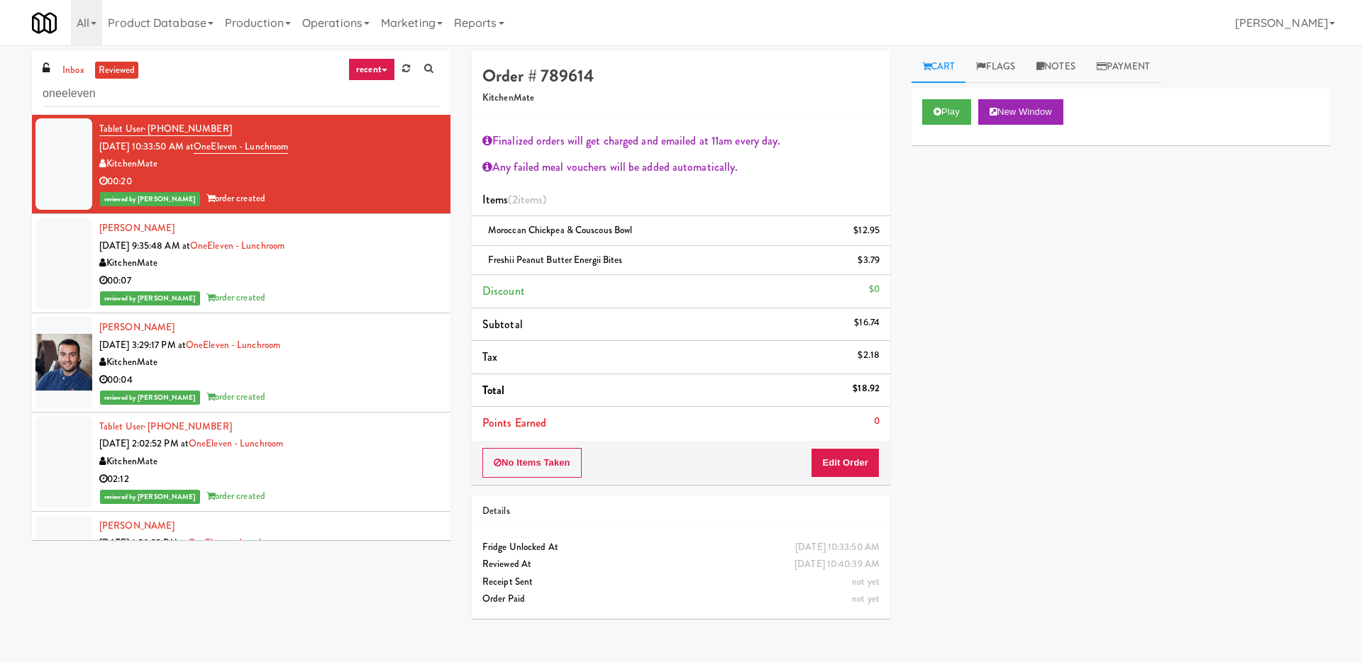  What do you see at coordinates (514, 423) in the screenshot?
I see `span: Points Earned` at bounding box center [514, 423].